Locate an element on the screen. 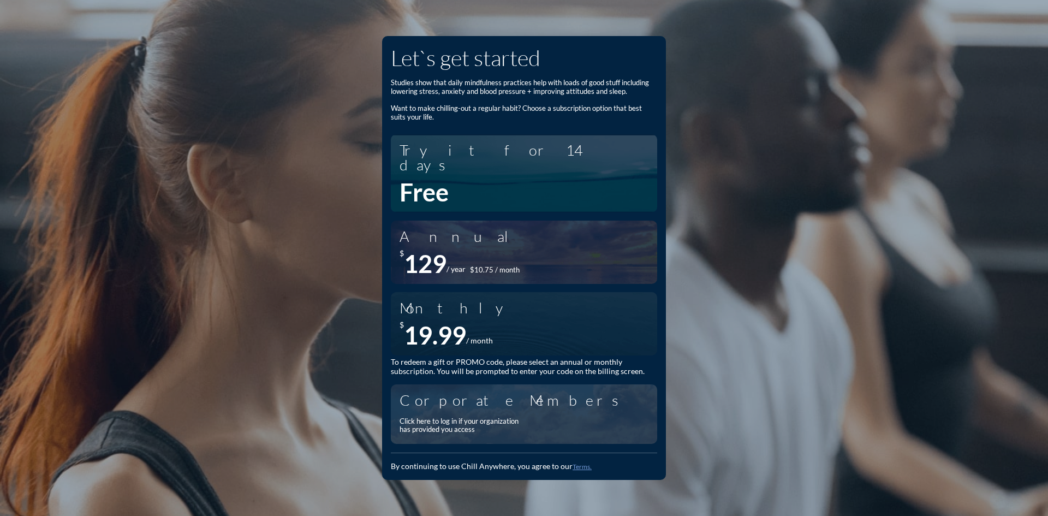 The image size is (1048, 516). div: Try it for 14 days is located at coordinates (524, 157).